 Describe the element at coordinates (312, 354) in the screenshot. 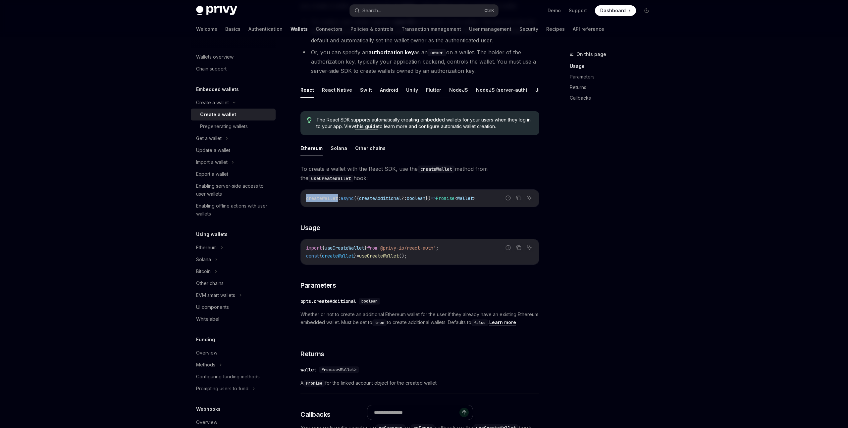

I see `span: Returns` at that location.